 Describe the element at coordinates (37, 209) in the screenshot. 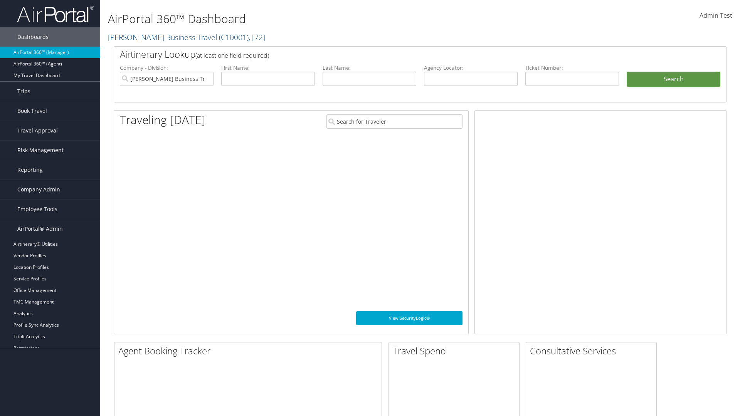

I see `span: Employee Tools` at that location.